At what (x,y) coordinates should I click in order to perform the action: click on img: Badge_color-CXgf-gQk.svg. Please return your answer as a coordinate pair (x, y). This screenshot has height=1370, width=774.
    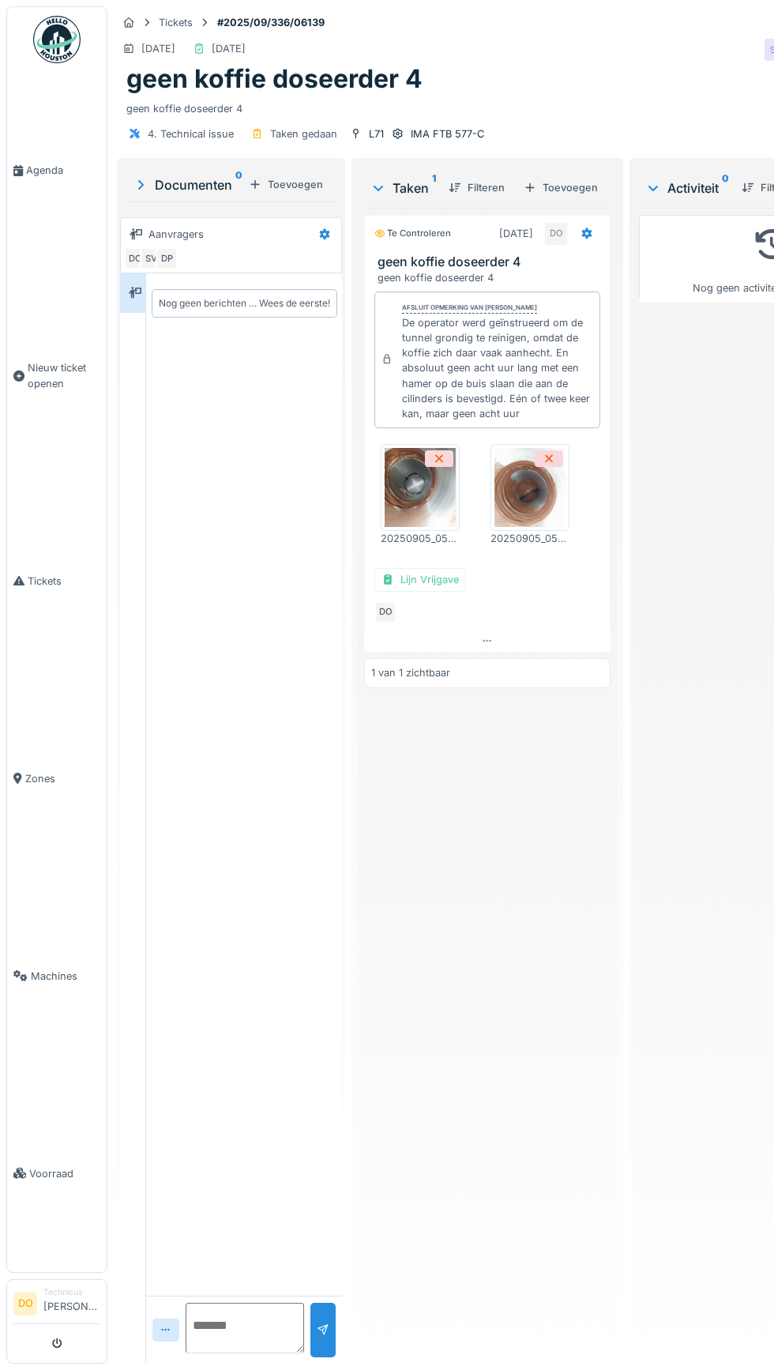
    Looking at the image, I should click on (57, 39).